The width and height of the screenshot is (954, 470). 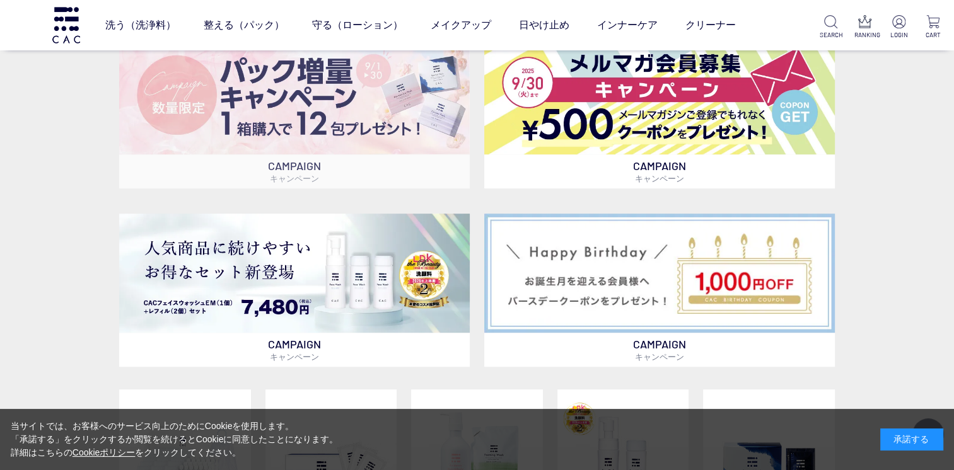 I want to click on div: 当サイトでは、お客様へのサービス向上のためにCookieを使用します。 「承諾する」をクリックするか閲覧を続けるとCookieに同意したことになります。 詳細はこちらの をクリックしてください。, so click(x=175, y=439).